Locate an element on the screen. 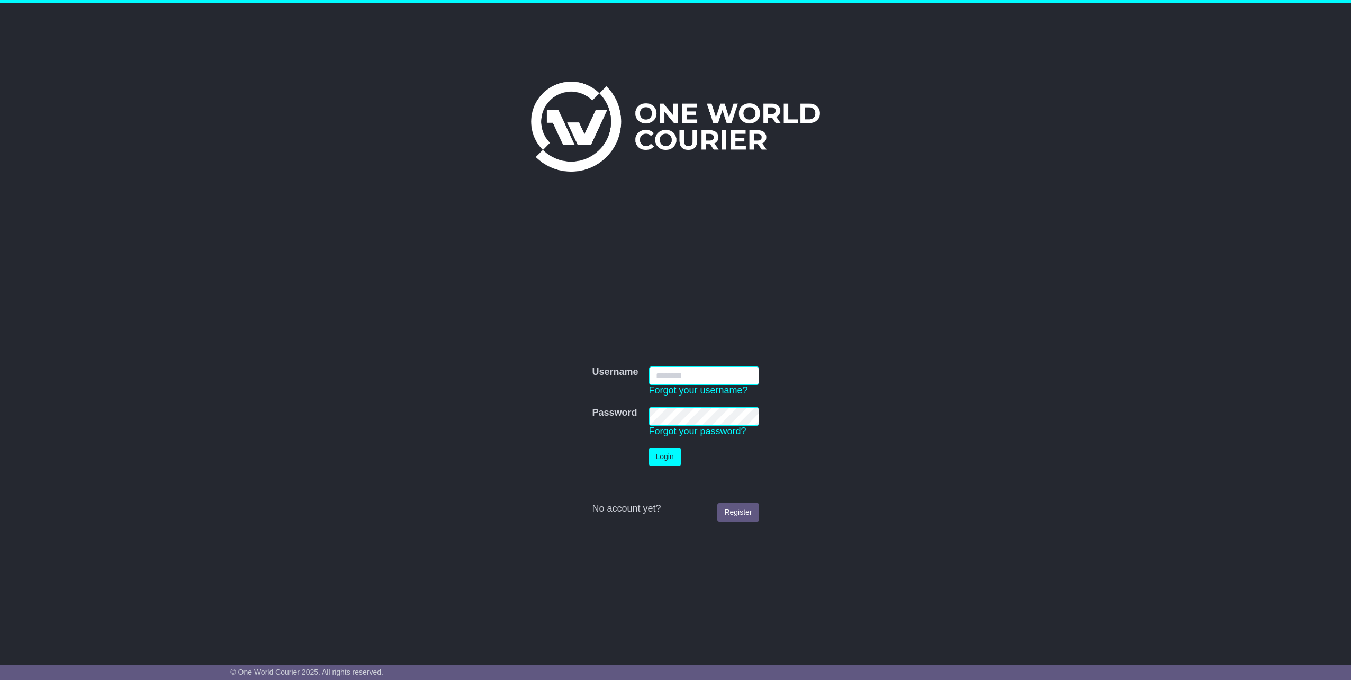 The image size is (1351, 680). a: Forgot your password? is located at coordinates (698, 431).